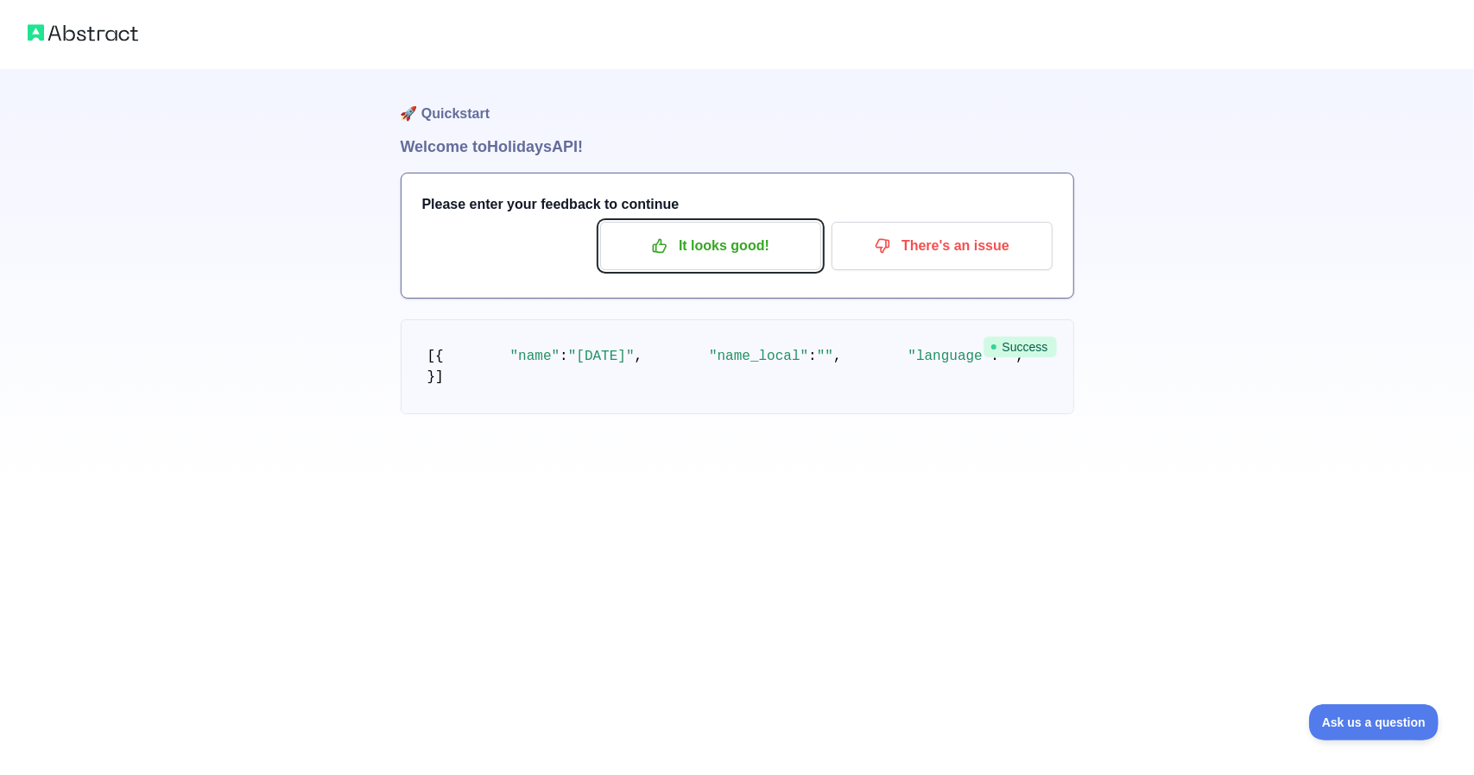 Image resolution: width=1474 pixels, height=775 pixels. I want to click on img: Abstract logo, so click(83, 33).